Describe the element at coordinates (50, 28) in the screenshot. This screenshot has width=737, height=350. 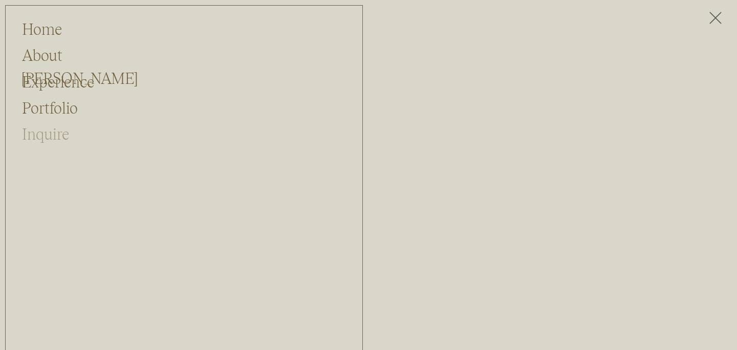
I see `a: Home` at that location.